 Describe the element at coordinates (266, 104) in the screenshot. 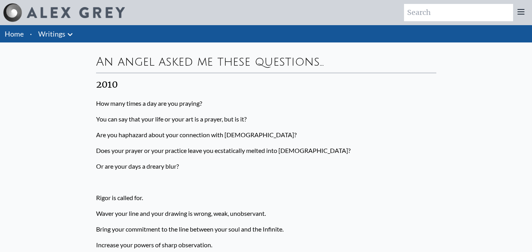

I see `p: How many times a day are you praying?` at that location.